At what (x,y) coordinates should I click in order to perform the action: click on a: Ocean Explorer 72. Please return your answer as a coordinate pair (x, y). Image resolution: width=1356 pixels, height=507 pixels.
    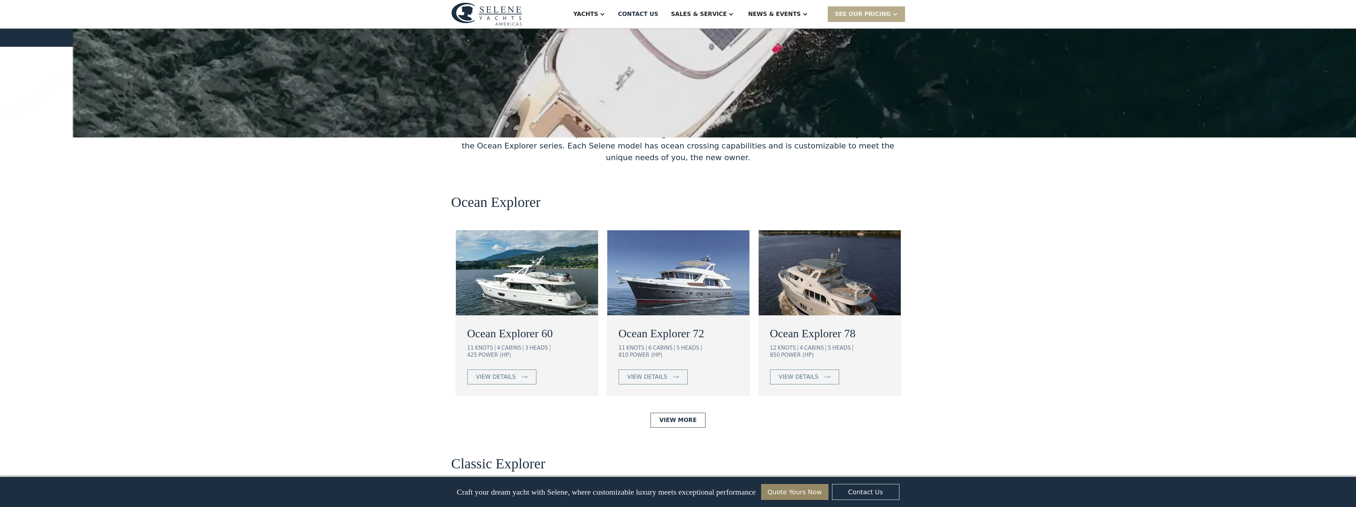
    Looking at the image, I should click on (678, 334).